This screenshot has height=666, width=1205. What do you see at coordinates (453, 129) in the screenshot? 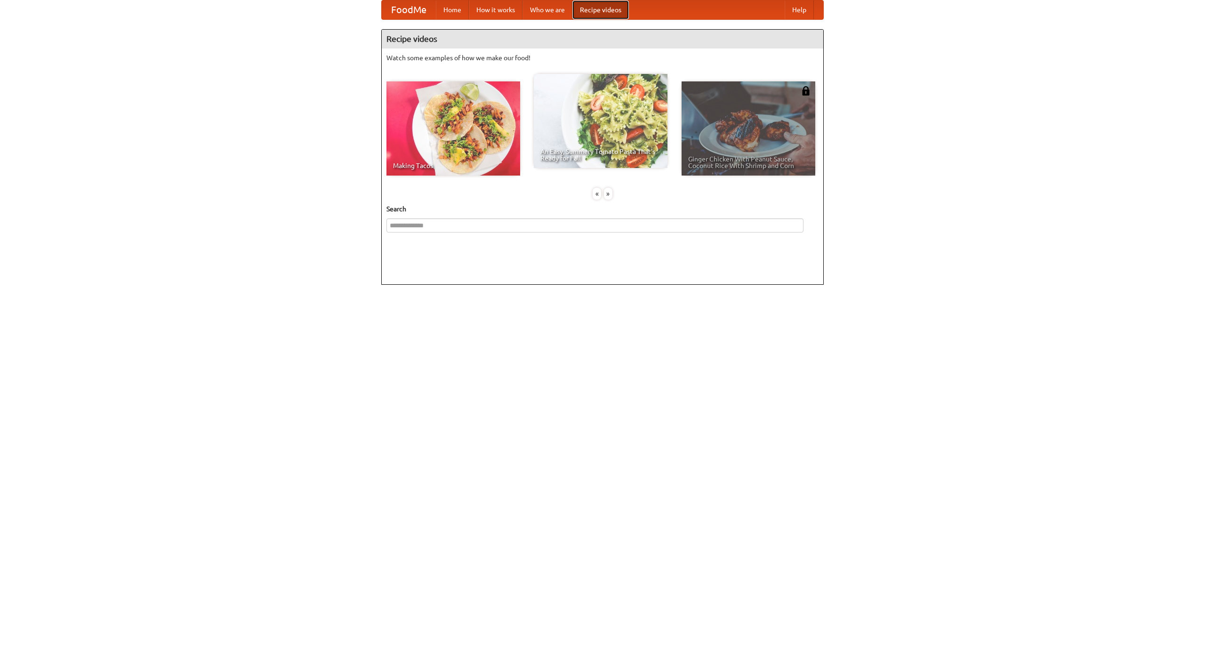
I see `a: Making Tacos` at bounding box center [453, 129].